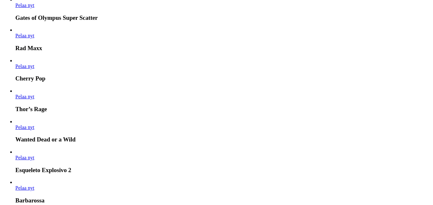  Describe the element at coordinates (25, 158) in the screenshot. I see `a: Esqueleto Explosivo 2` at that location.